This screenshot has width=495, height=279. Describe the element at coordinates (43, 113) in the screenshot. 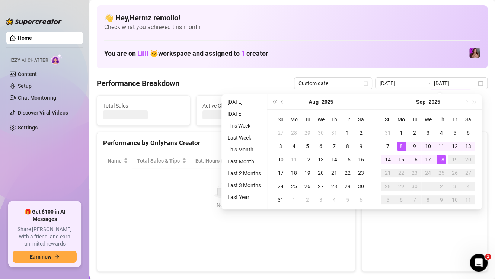

I see `a: Discover Viral Videos` at that location.